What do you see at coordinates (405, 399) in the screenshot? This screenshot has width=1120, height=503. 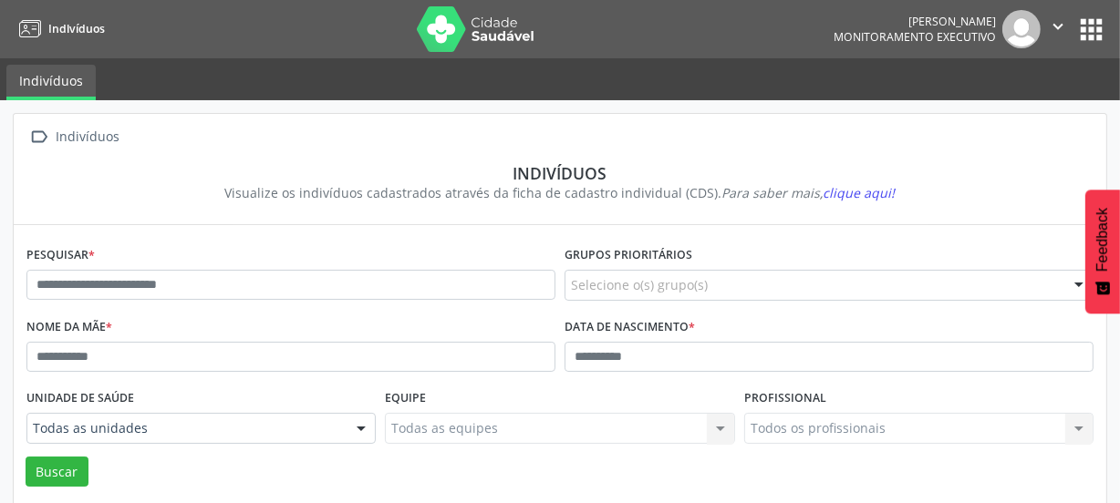 I see `label: Equipe` at bounding box center [405, 399].